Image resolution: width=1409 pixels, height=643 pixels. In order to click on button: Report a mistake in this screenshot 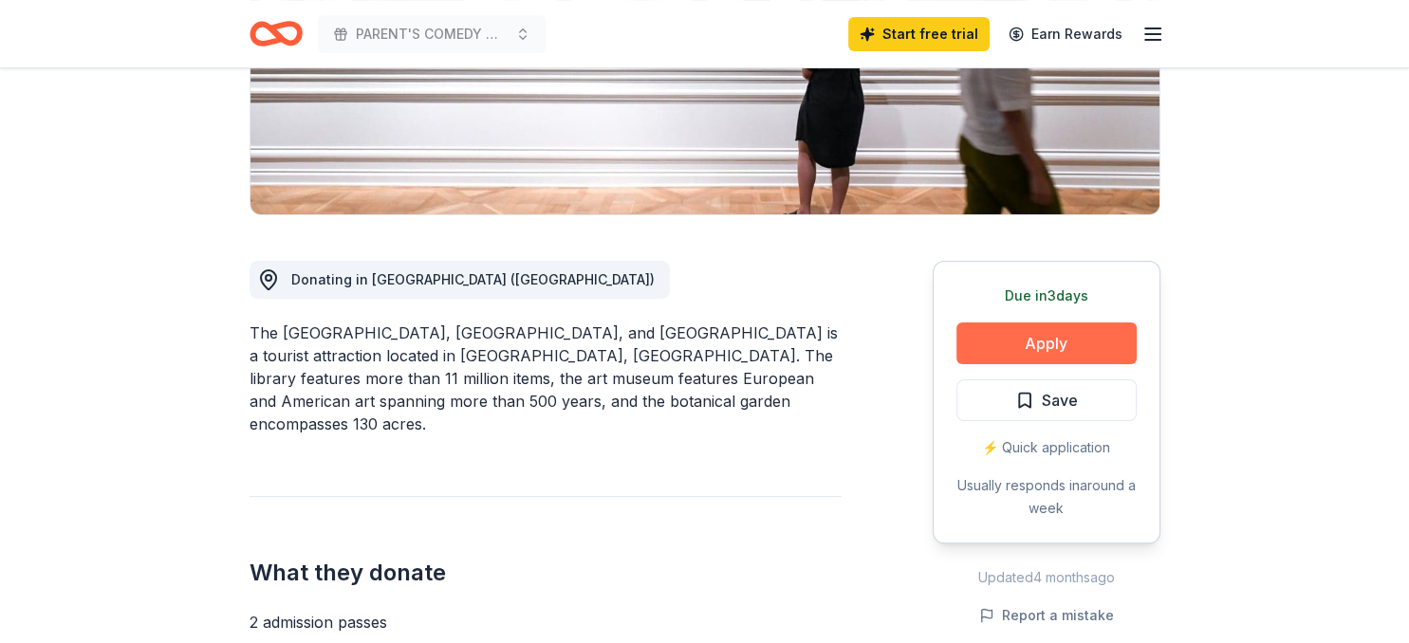, I will do `click(1046, 616)`.